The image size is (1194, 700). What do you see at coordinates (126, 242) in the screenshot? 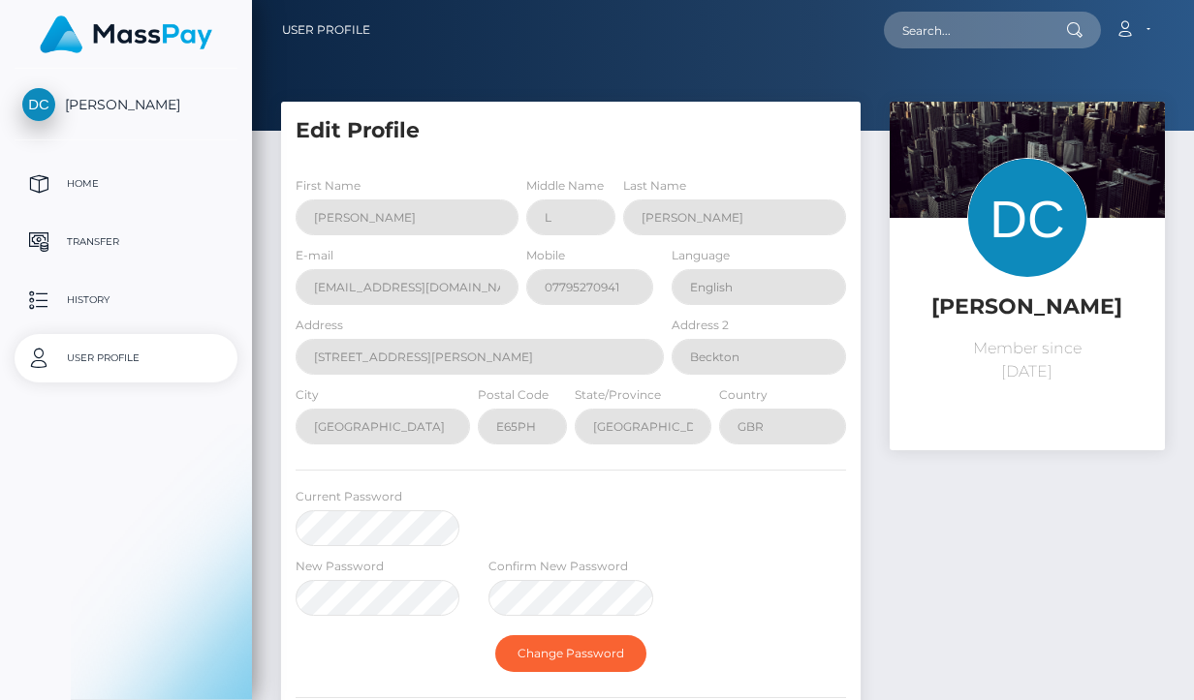
I see `p: Transfer` at bounding box center [126, 242].